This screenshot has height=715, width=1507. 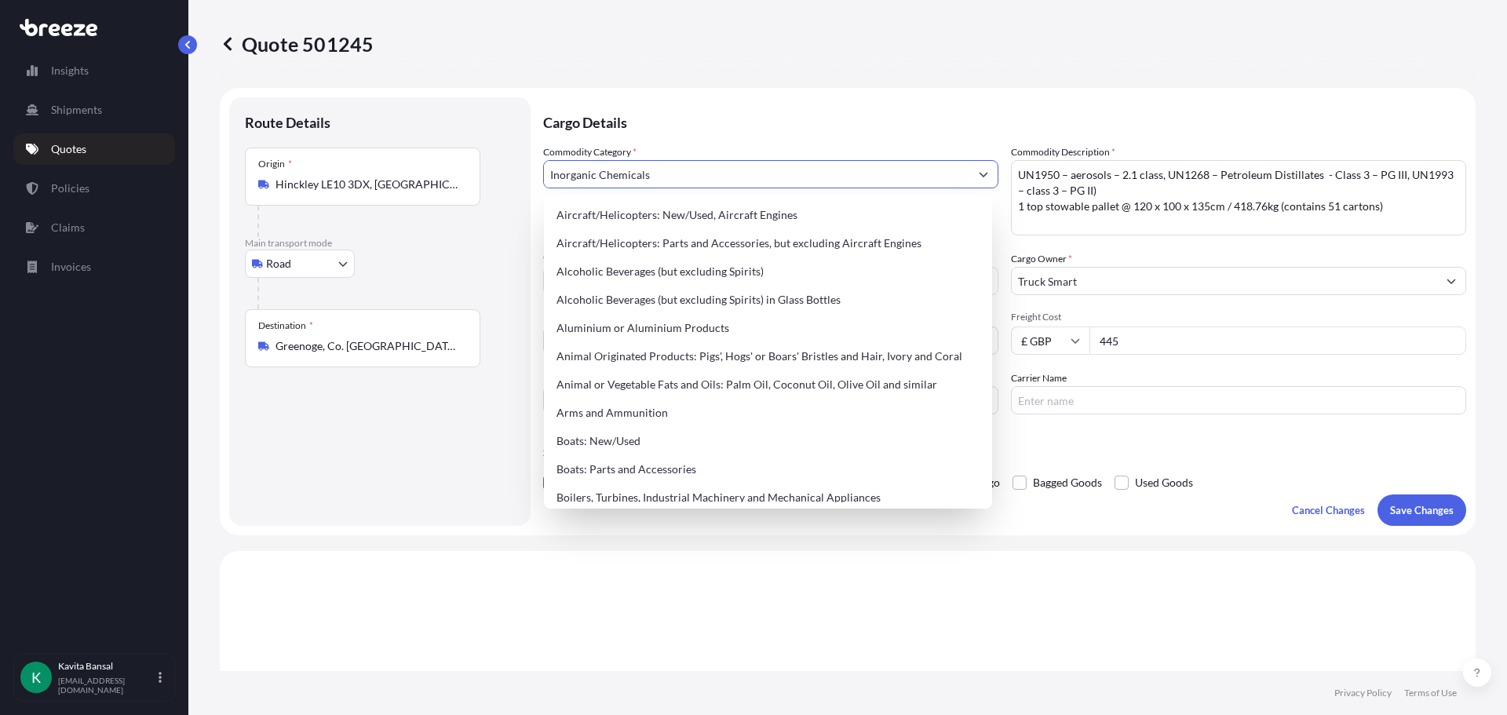 What do you see at coordinates (1422, 510) in the screenshot?
I see `p: Save Changes` at bounding box center [1422, 510].